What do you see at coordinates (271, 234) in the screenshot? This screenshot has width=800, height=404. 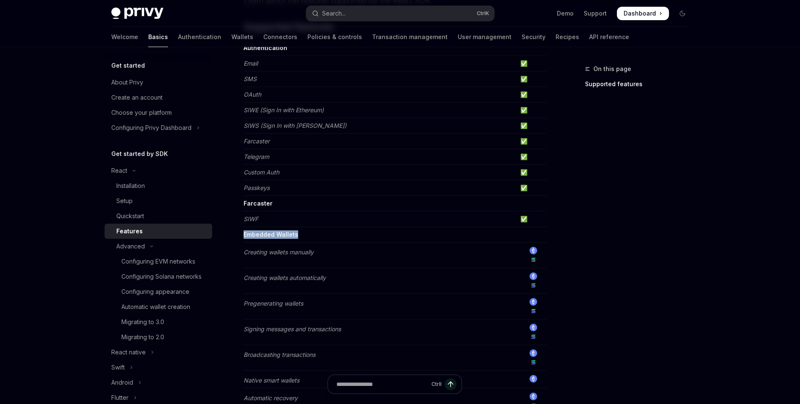 I see `strong: Embedded Wallets` at bounding box center [271, 234].